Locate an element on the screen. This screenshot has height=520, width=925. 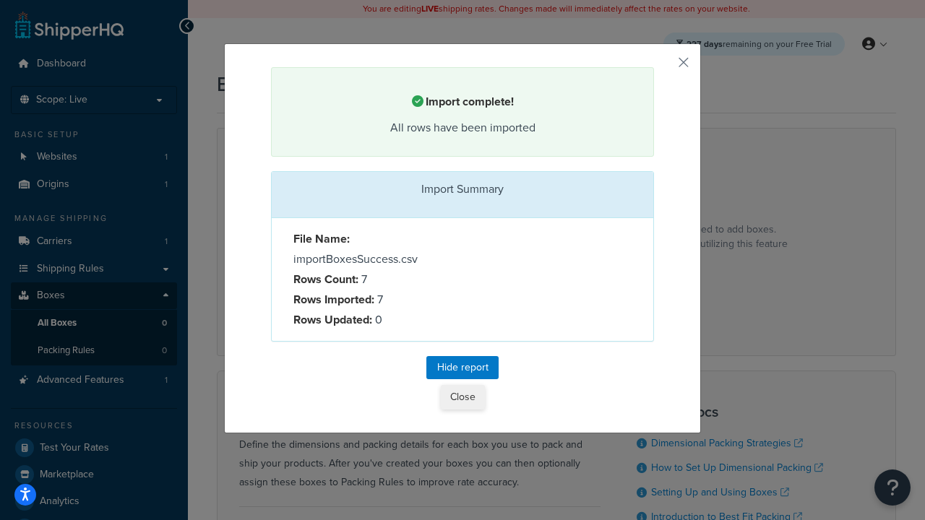
h4: Import complete! is located at coordinates (462, 102).